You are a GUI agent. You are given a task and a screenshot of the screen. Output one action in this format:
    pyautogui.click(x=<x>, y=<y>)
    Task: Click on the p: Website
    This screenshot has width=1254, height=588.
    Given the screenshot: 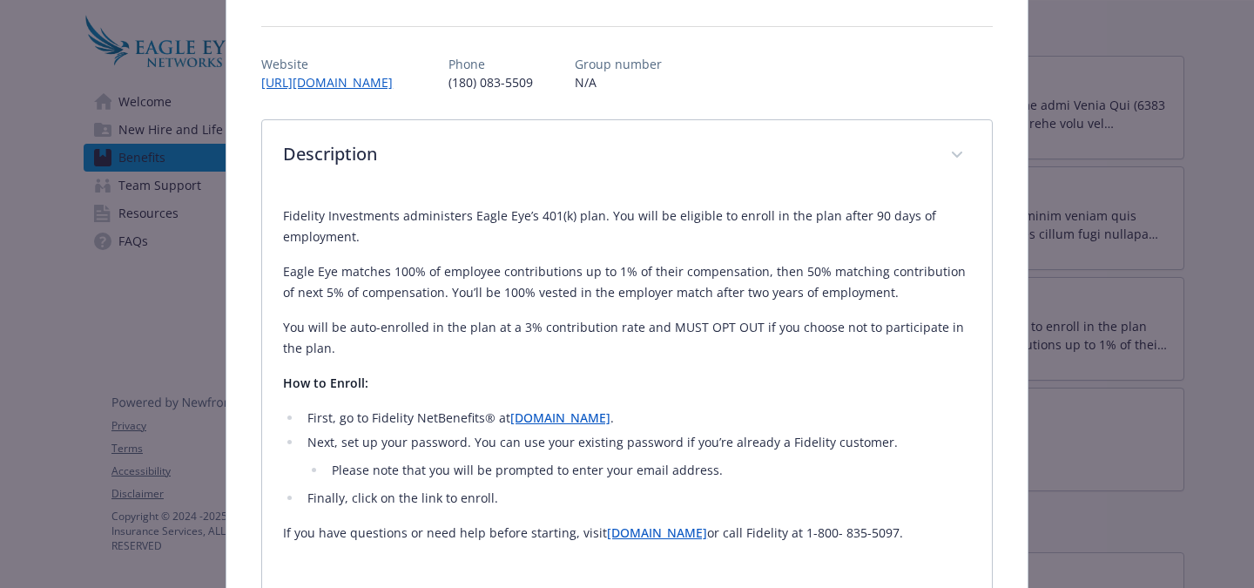 What is the action you would take?
    pyautogui.click(x=333, y=64)
    